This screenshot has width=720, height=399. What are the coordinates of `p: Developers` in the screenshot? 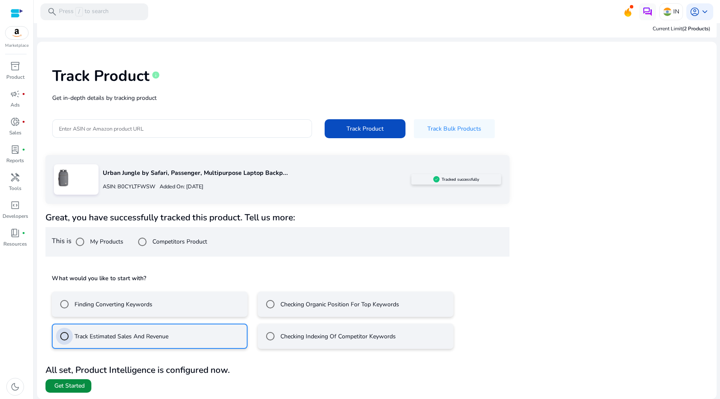 It's located at (15, 216).